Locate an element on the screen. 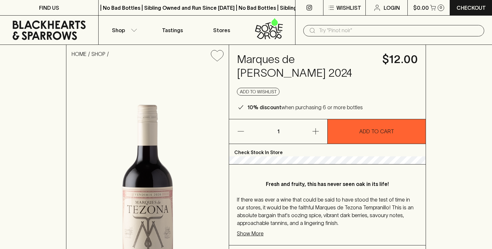 The width and height of the screenshot is (492, 249). p: Stores is located at coordinates (222, 30).